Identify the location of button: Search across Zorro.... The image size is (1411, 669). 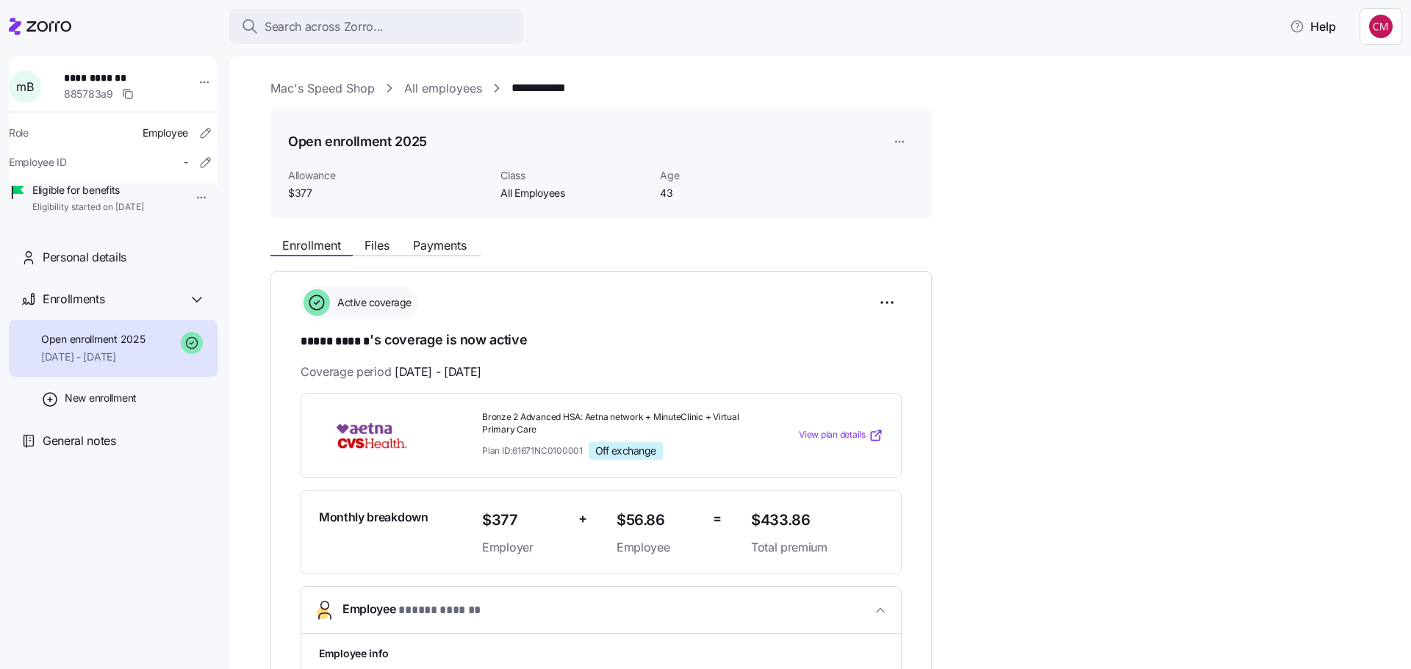
(376, 26).